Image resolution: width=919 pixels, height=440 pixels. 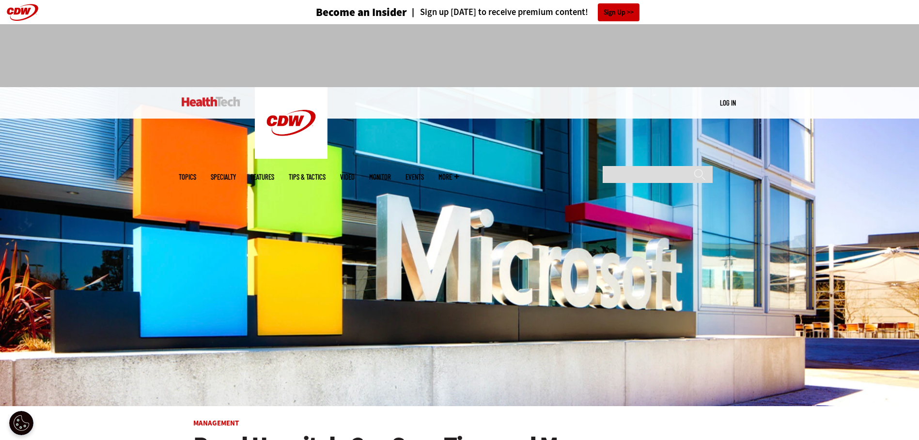 What do you see at coordinates (21, 423) in the screenshot?
I see `div: Cookie Settings` at bounding box center [21, 423].